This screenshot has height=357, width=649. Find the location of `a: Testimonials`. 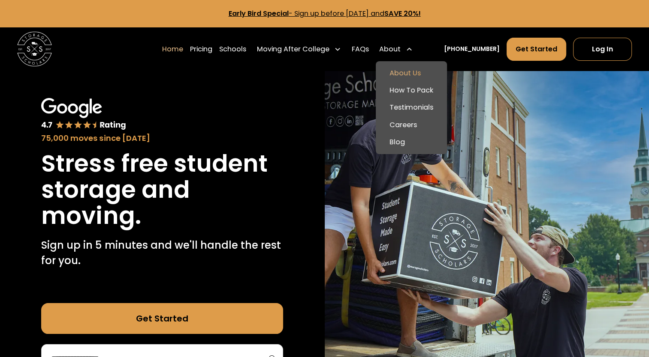

a: Testimonials is located at coordinates (411, 108).